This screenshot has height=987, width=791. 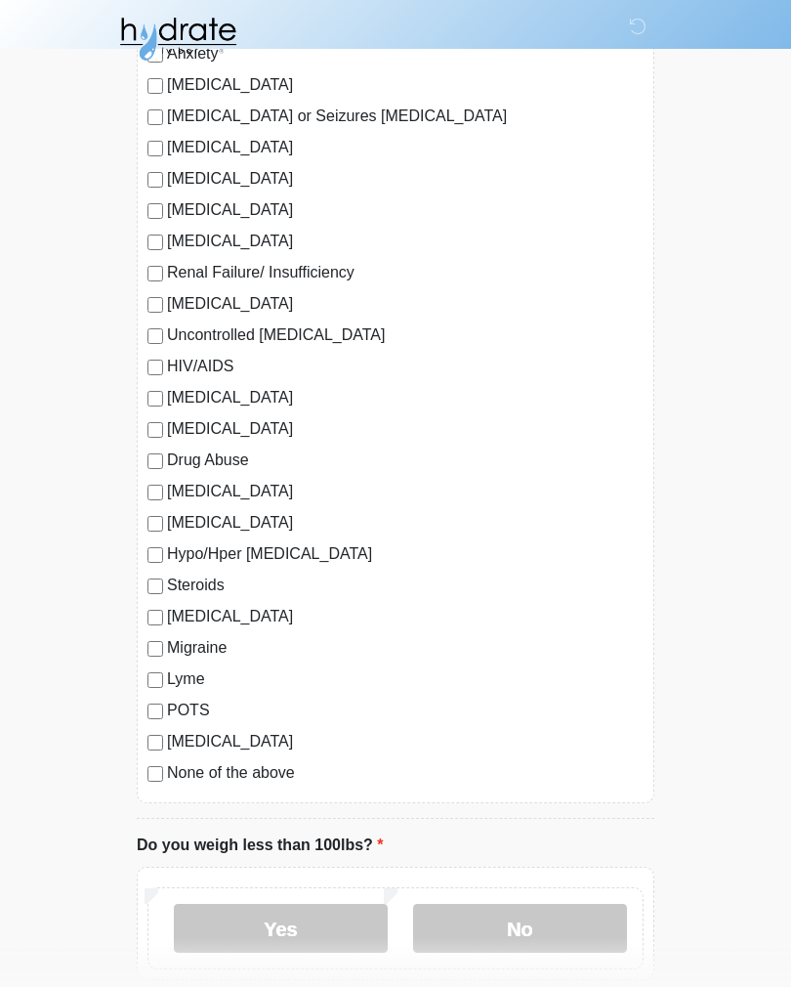 I want to click on label: Renal Failure/ Insufficiency, so click(x=405, y=274).